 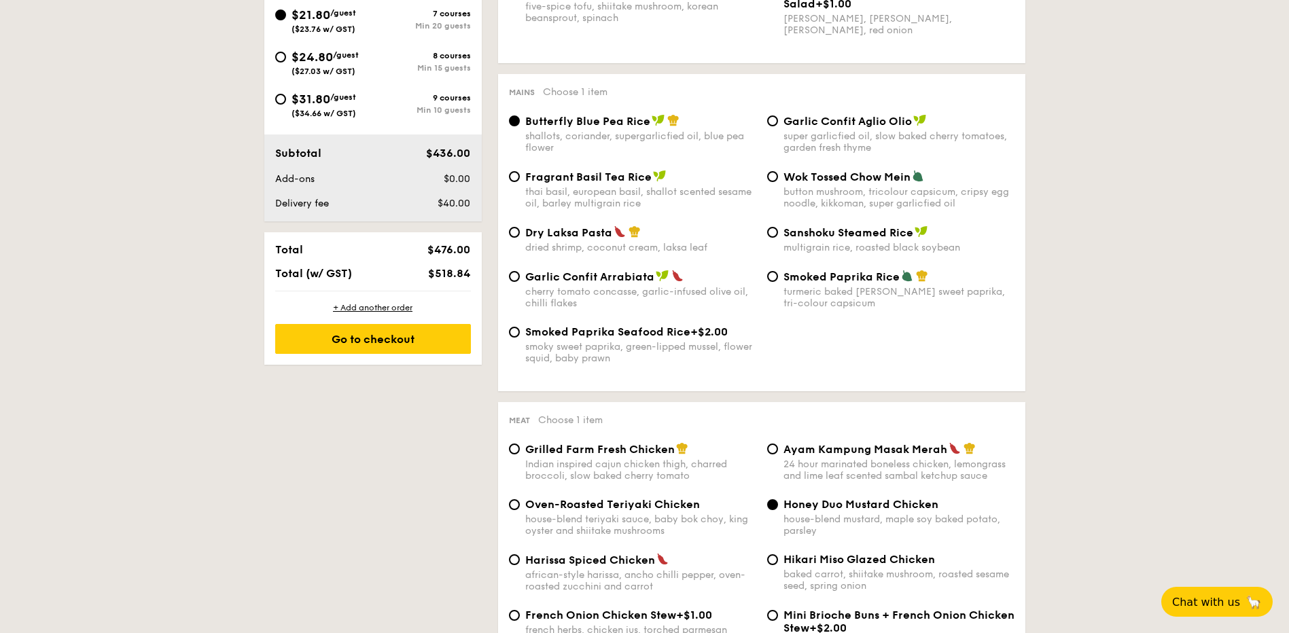 What do you see at coordinates (454, 203) in the screenshot?
I see `span: $40.00` at bounding box center [454, 203].